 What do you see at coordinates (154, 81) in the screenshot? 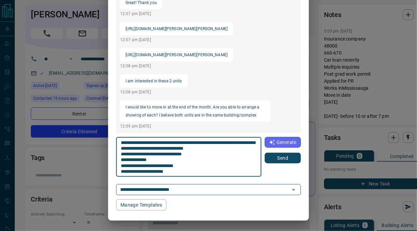
I see `p: I am interested in these 2 units` at bounding box center [154, 81].